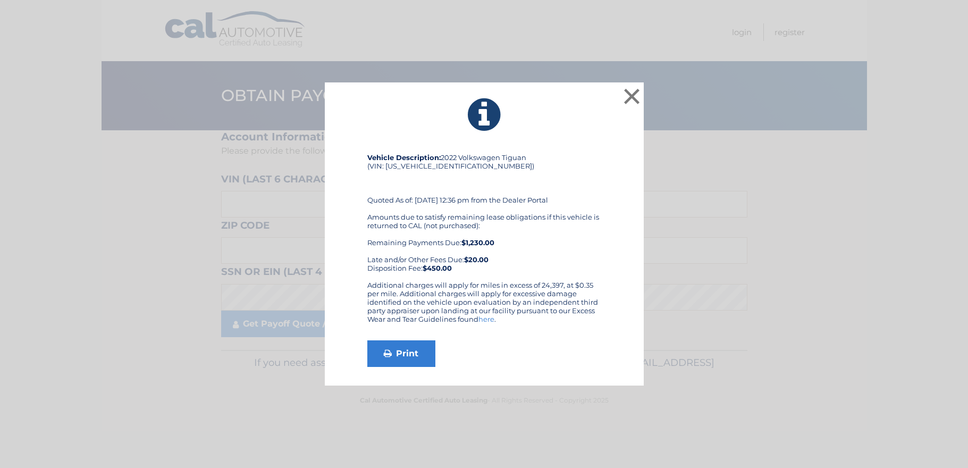  I want to click on b: $1,230.00, so click(478, 242).